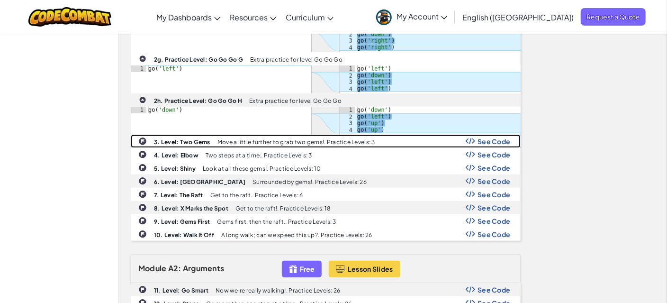 The height and width of the screenshot is (303, 667). I want to click on img: IconFreeLevelv2.svg, so click(293, 269).